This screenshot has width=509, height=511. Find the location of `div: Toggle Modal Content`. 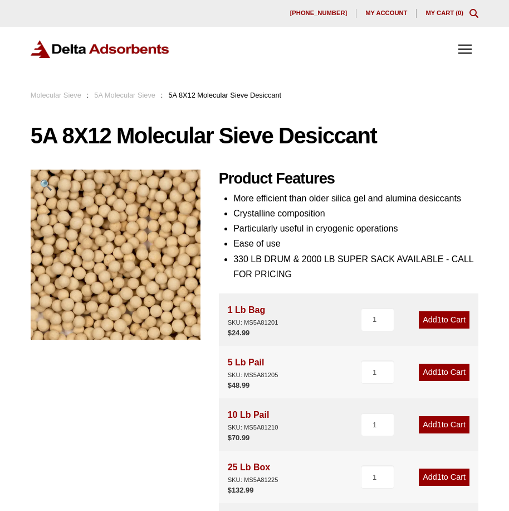

div: Toggle Modal Content is located at coordinates (474, 13).